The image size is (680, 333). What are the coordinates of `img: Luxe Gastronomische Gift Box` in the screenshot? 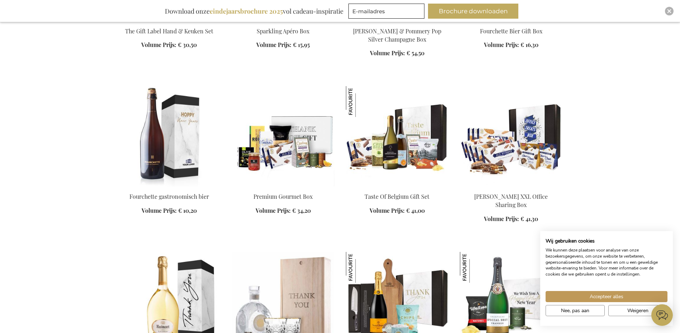 It's located at (361, 267).